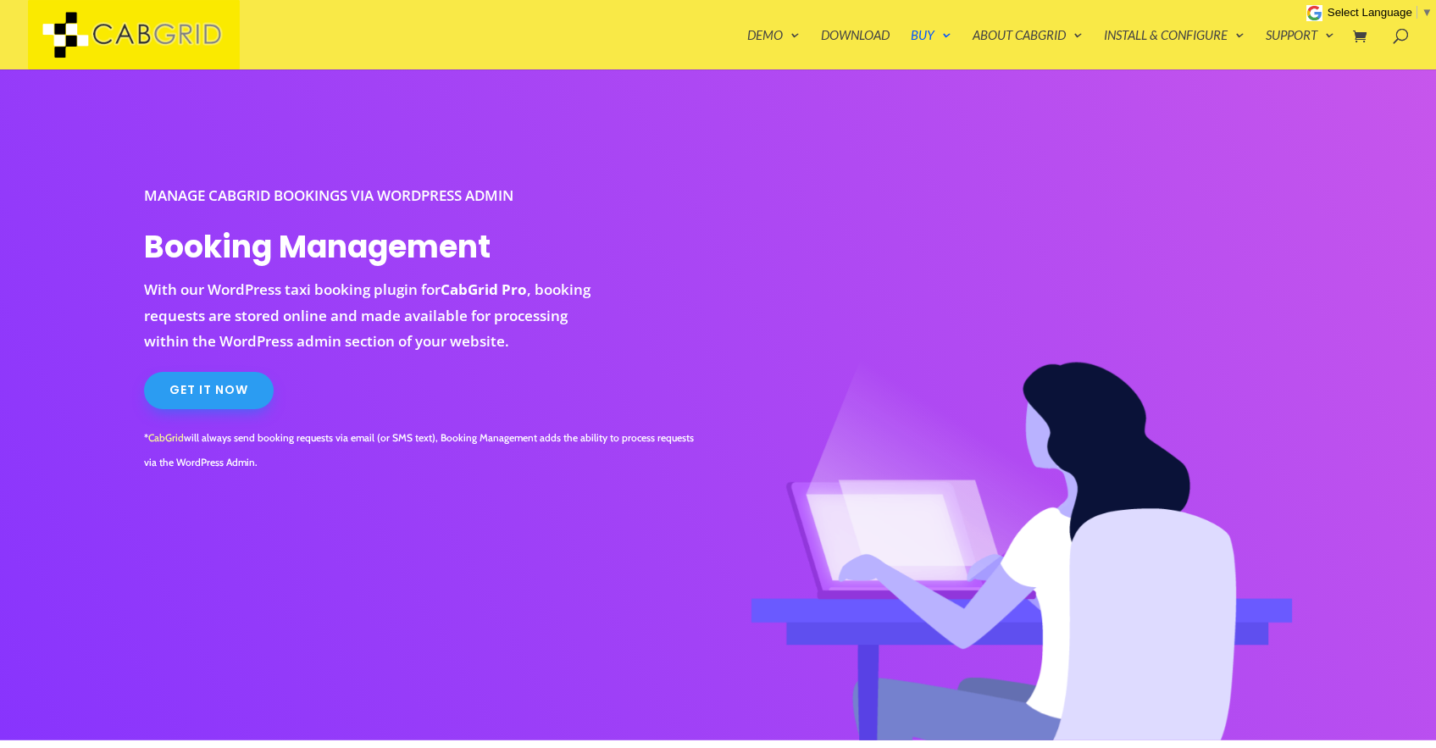  I want to click on a: Install & Configure, so click(1174, 49).